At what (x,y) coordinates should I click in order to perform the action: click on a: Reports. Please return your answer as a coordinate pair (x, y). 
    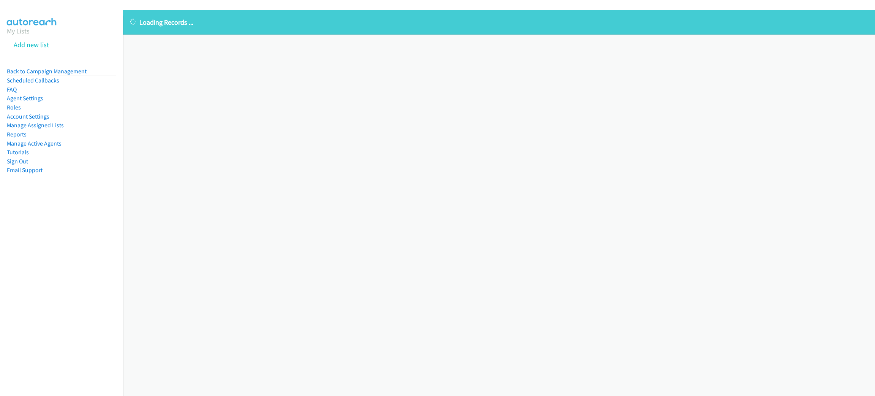
    Looking at the image, I should click on (17, 134).